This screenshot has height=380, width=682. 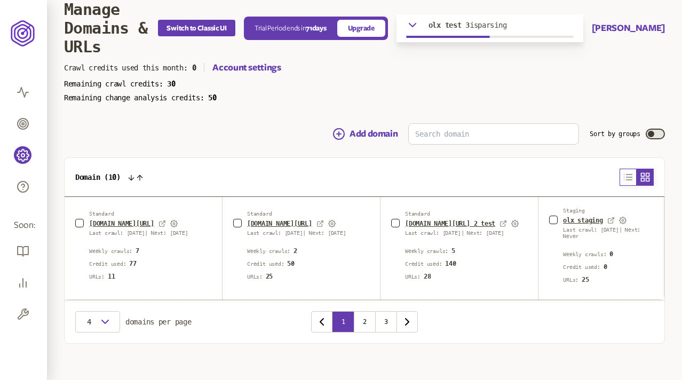 I want to click on button: 1, so click(x=343, y=322).